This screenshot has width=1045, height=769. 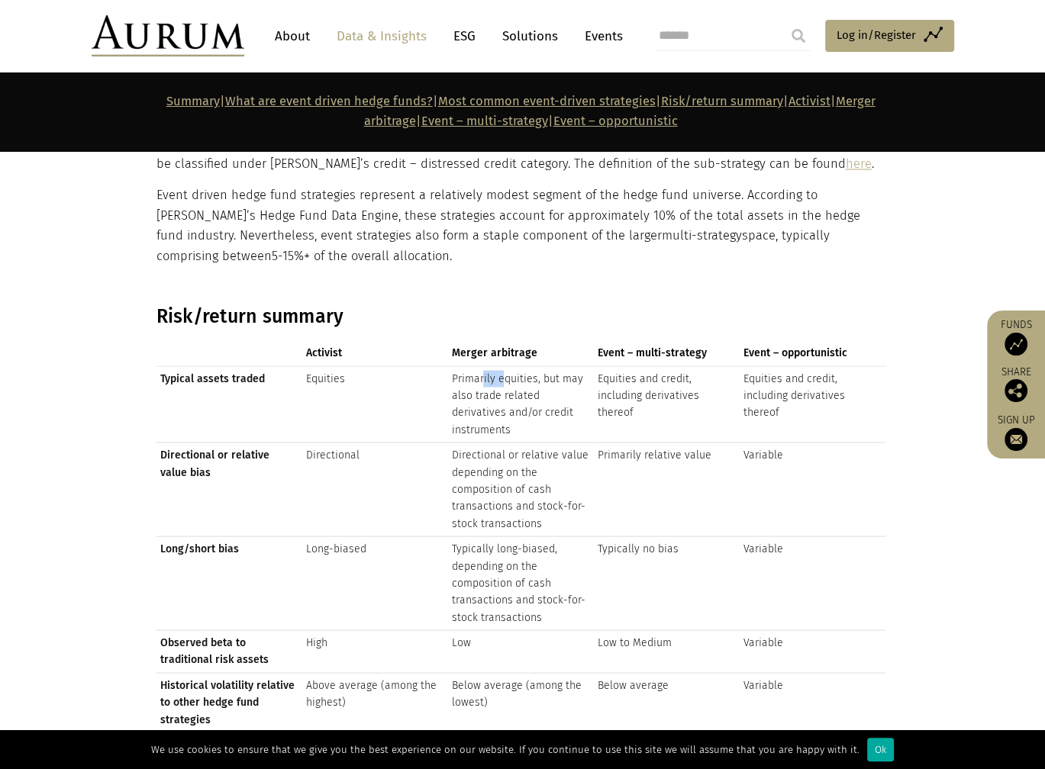 I want to click on td: Typically long-biased, depending on the composition of cash transactions and stock-for-stock tran..., so click(x=520, y=583).